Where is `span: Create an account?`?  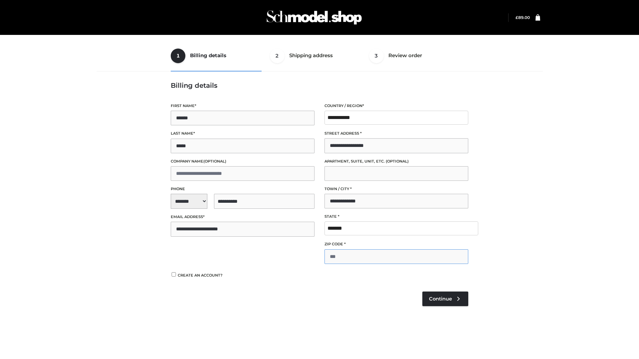
span: Create an account? is located at coordinates (200, 275).